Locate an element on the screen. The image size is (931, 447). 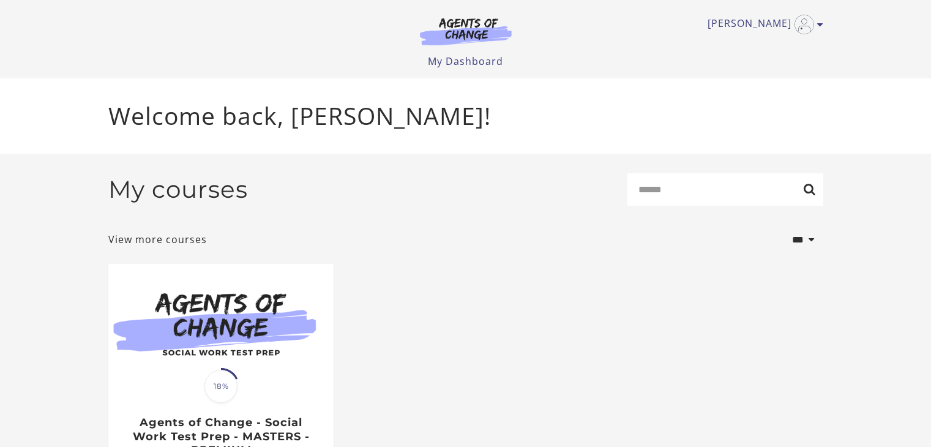
img: Agents of Change Logo is located at coordinates (466, 31).